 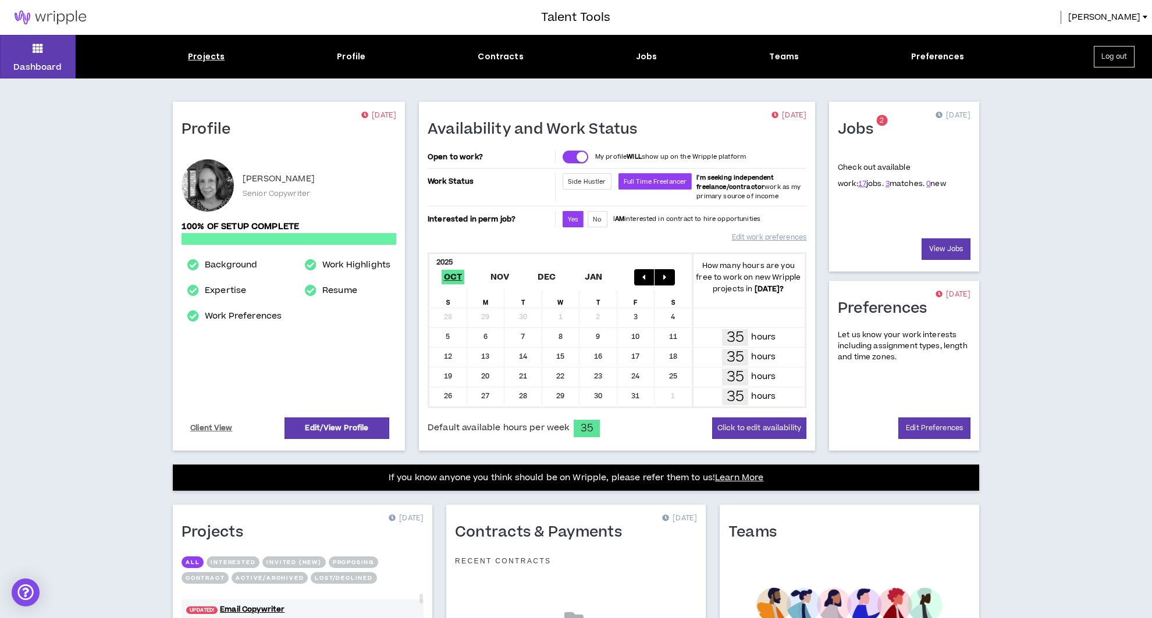 I want to click on p: Interested in perm job?, so click(x=490, y=219).